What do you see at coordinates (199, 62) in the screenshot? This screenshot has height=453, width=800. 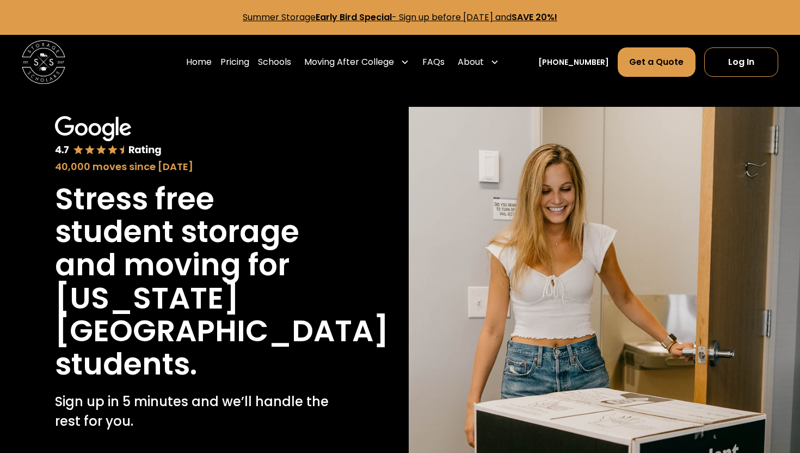 I see `a: Home` at bounding box center [199, 62].